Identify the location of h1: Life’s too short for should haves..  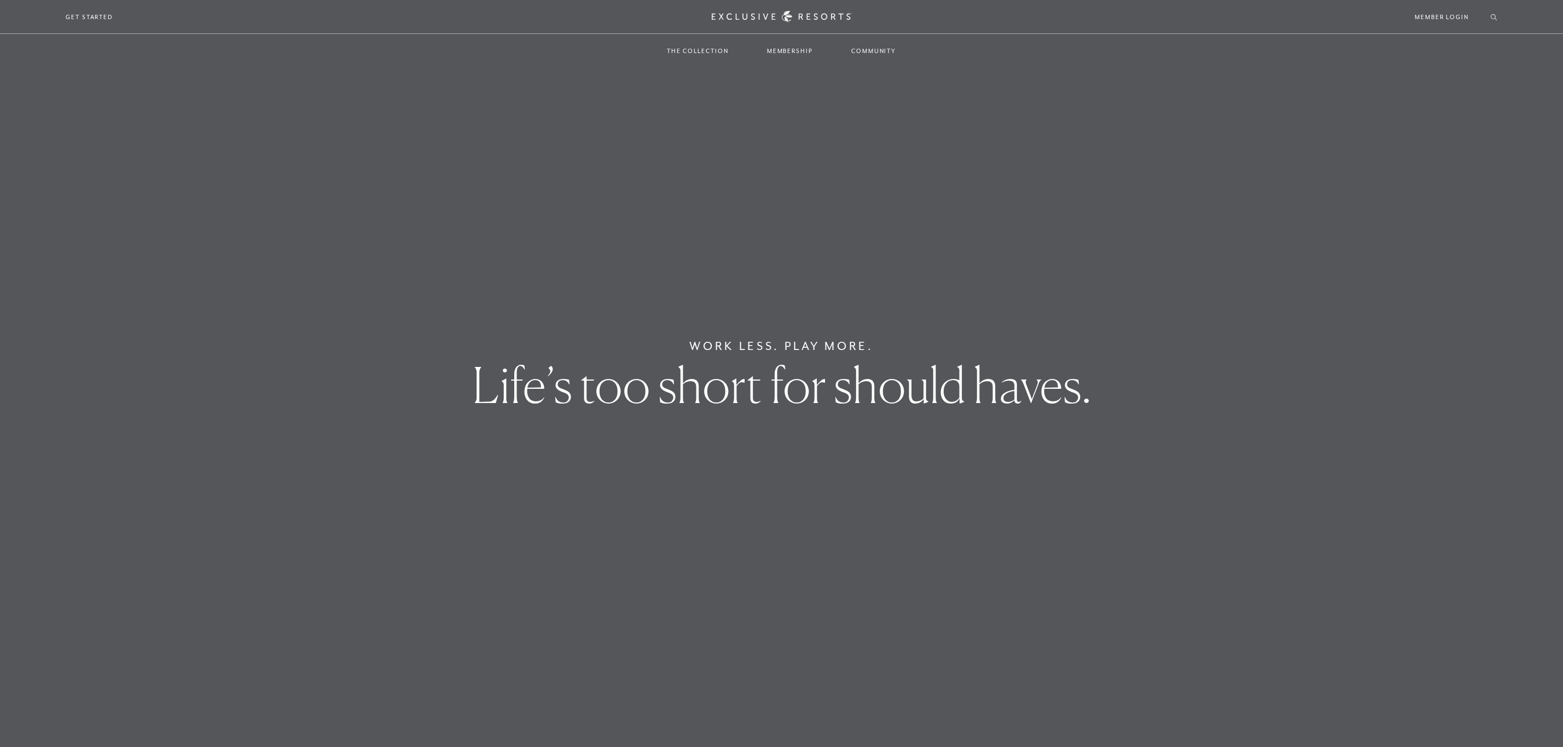
(782, 385).